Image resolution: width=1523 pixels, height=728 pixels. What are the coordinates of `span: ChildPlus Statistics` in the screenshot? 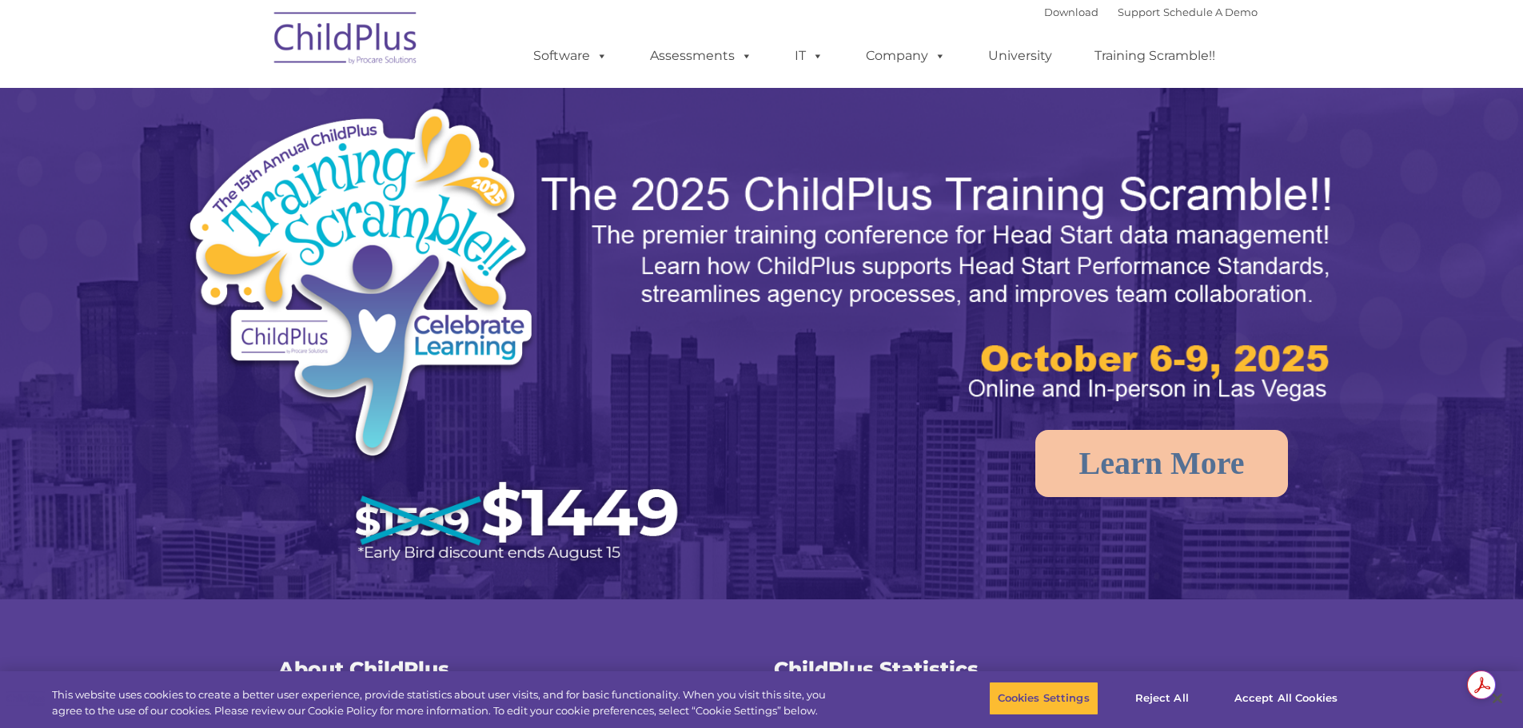 It's located at (876, 669).